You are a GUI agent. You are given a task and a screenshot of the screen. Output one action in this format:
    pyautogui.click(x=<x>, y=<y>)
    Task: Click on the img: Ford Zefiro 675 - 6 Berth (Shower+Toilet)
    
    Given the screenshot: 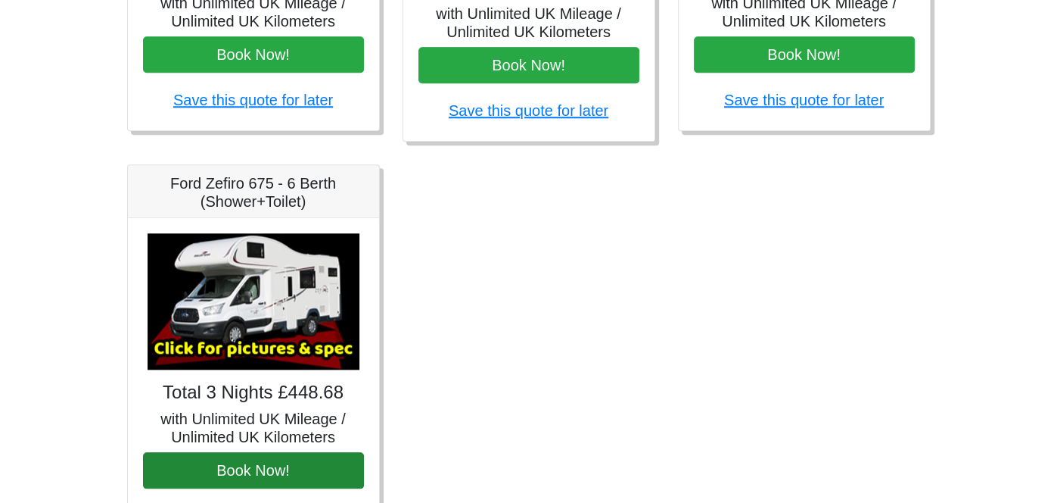 What is the action you would take?
    pyautogui.click(x=254, y=301)
    